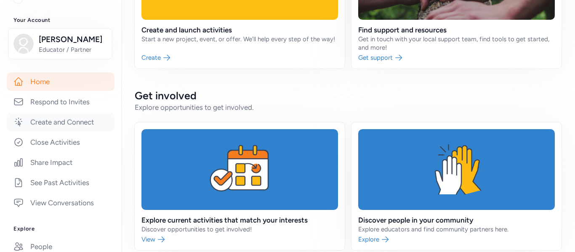 The image size is (575, 252). What do you see at coordinates (61, 142) in the screenshot?
I see `a: Close Activities` at bounding box center [61, 142].